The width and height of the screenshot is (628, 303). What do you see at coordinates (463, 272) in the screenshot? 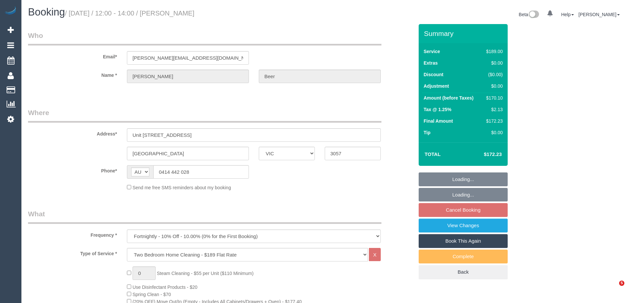
I see `a: Back` at bounding box center [463, 272].